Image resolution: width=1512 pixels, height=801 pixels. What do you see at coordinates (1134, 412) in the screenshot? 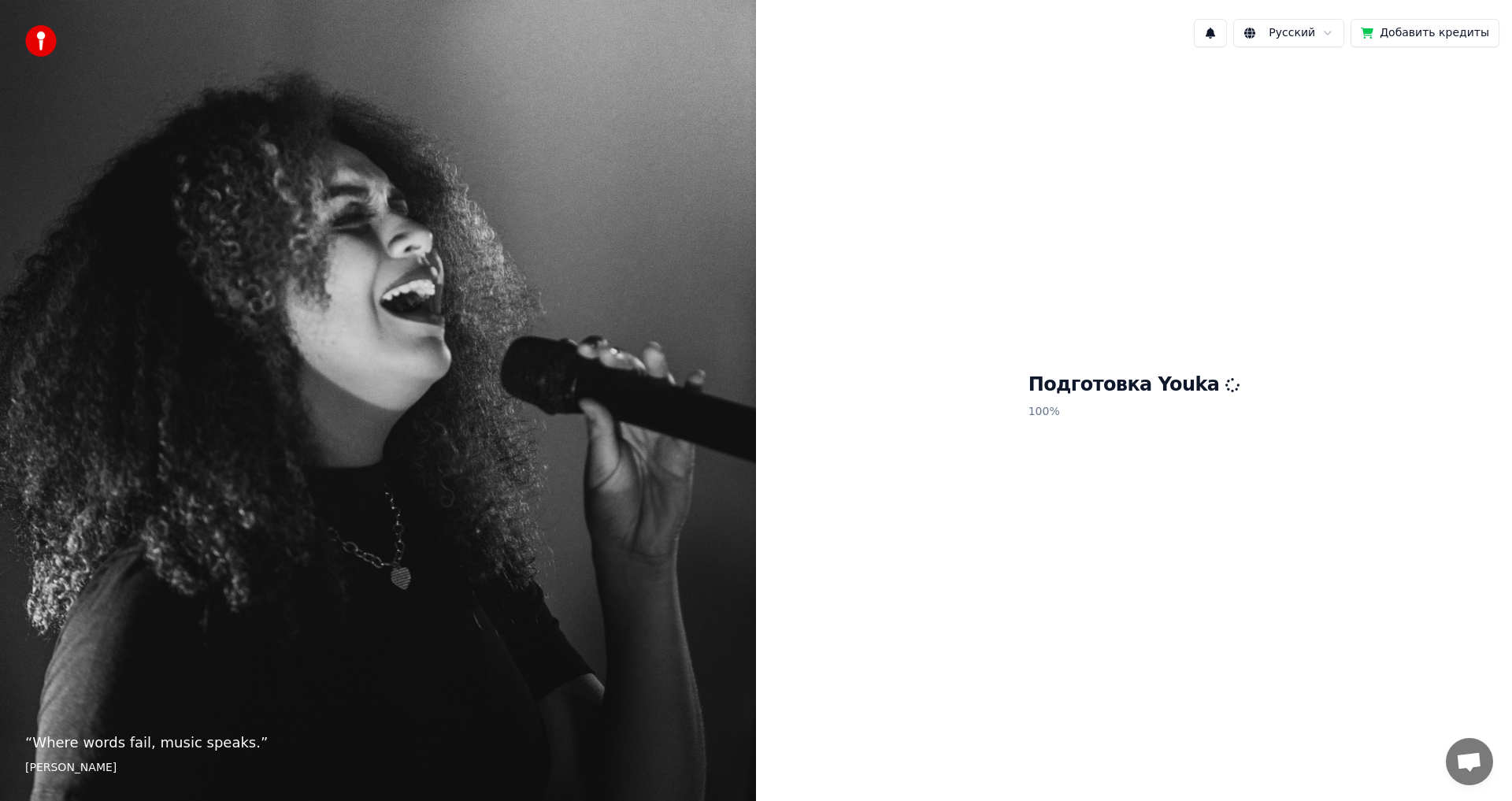
I see `p: 100 %` at bounding box center [1134, 412].